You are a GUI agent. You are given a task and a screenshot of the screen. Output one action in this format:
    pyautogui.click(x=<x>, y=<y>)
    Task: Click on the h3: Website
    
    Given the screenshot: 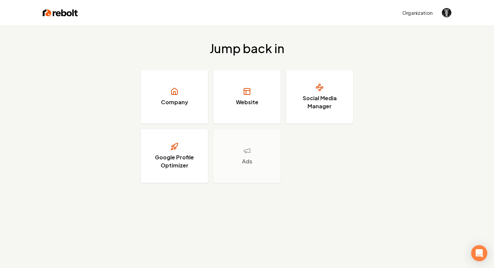 What is the action you would take?
    pyautogui.click(x=247, y=102)
    